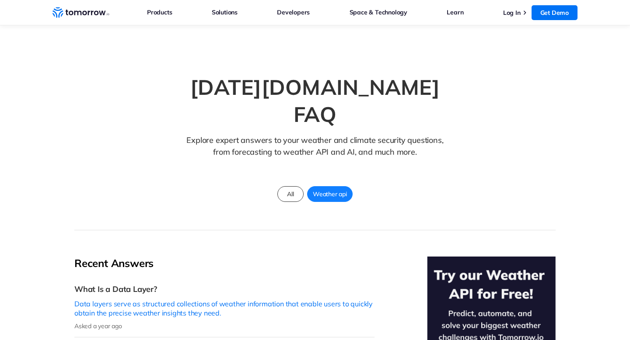 The height and width of the screenshot is (340, 630). What do you see at coordinates (224, 12) in the screenshot?
I see `a: Solutions` at bounding box center [224, 12].